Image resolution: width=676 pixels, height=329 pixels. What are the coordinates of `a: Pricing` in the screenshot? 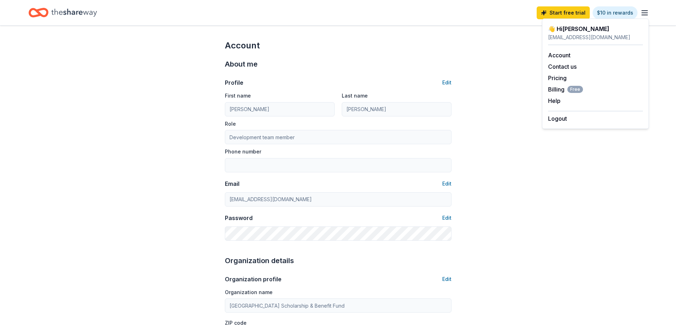 It's located at (557, 78).